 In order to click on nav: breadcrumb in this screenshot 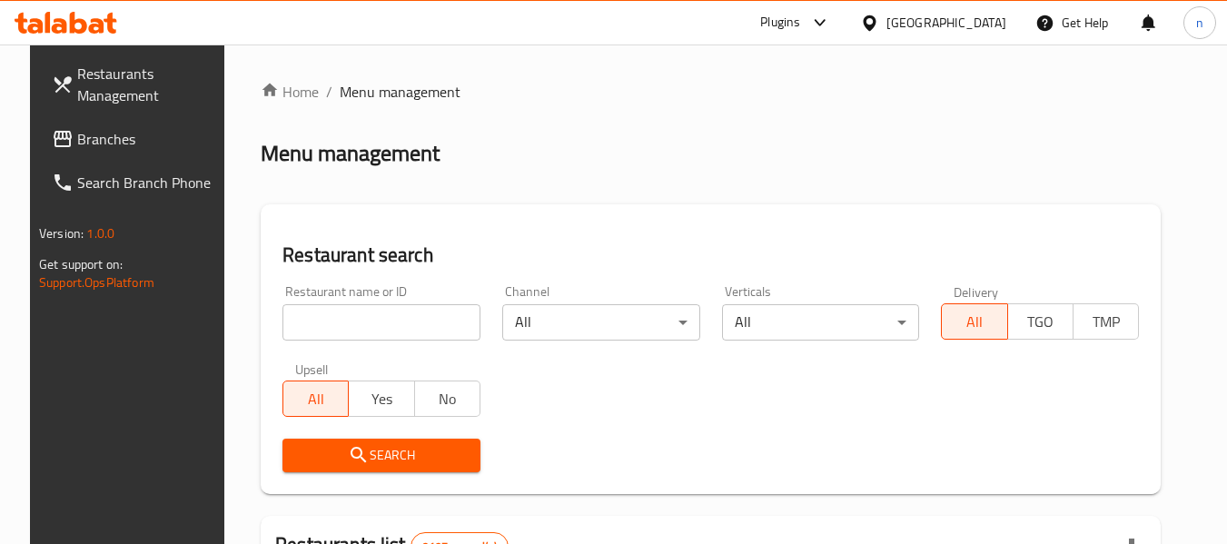, I will do `click(710, 92)`.